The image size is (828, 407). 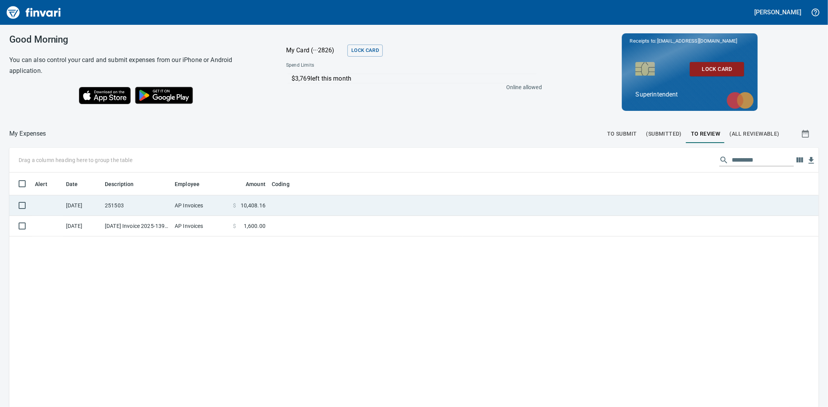 What do you see at coordinates (28, 134) in the screenshot?
I see `nav: breadcrumb` at bounding box center [28, 134].